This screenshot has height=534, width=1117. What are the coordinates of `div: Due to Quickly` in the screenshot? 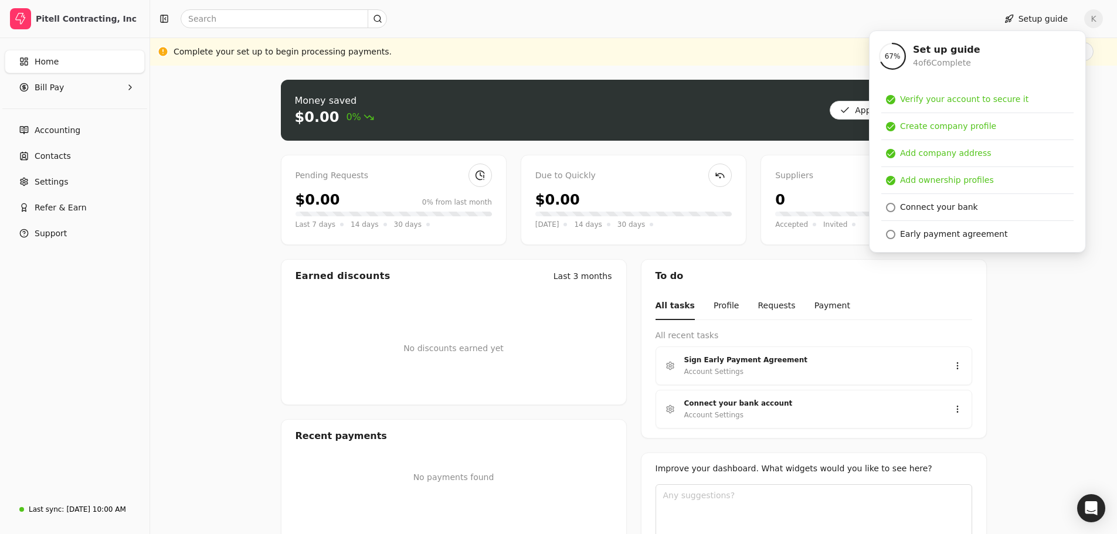 It's located at (634, 176).